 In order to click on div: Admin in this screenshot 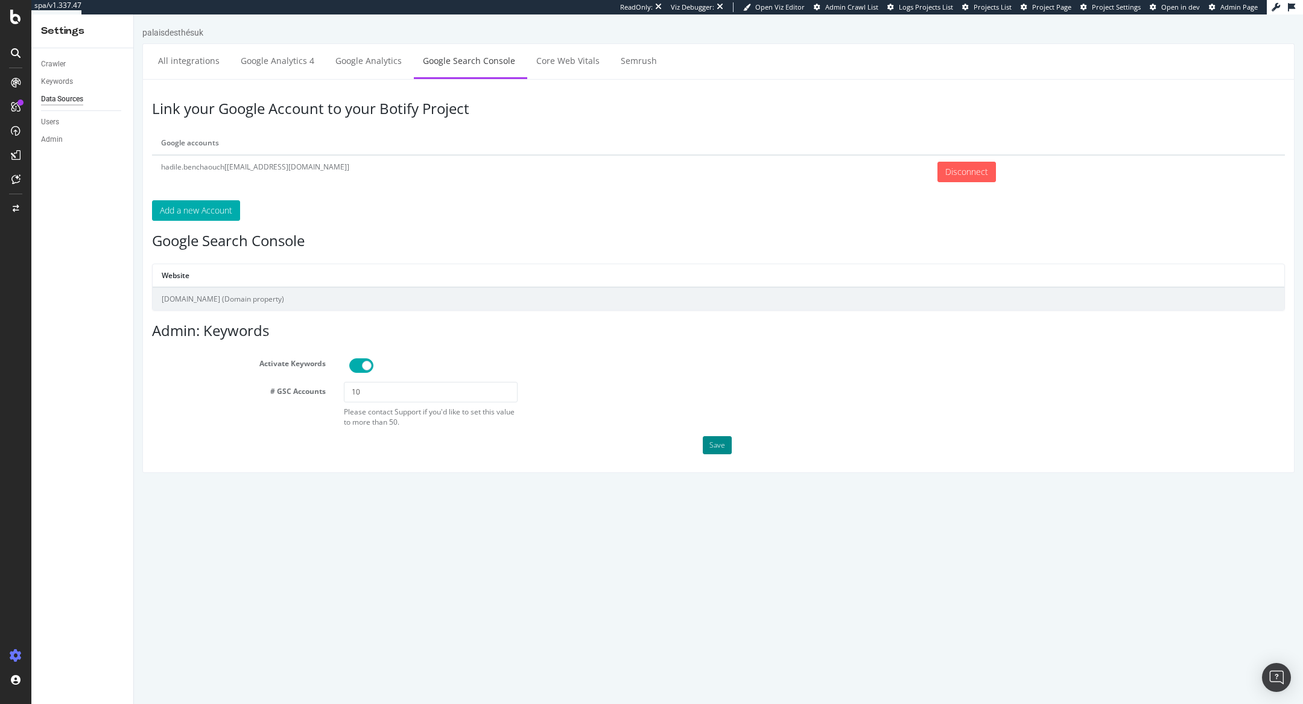, I will do `click(52, 139)`.